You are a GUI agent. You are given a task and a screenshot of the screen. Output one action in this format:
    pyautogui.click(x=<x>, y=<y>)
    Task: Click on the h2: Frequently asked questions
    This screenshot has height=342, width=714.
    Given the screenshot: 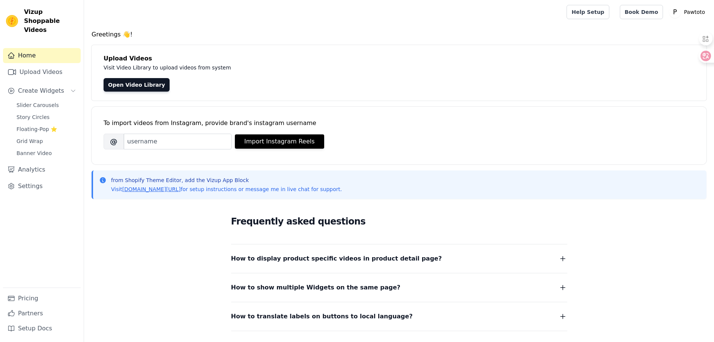 What is the action you would take?
    pyautogui.click(x=399, y=221)
    